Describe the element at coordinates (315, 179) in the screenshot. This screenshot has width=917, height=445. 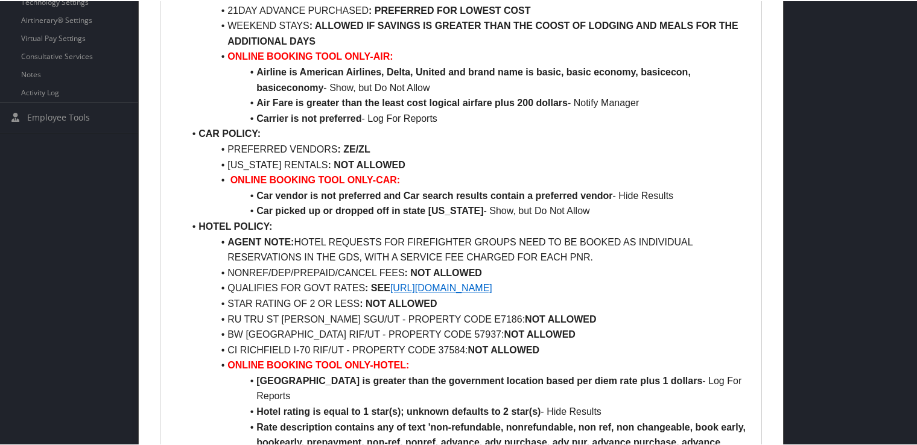
I see `strong: ONLINE BOOKING TOOL ONLY-CAR:` at that location.